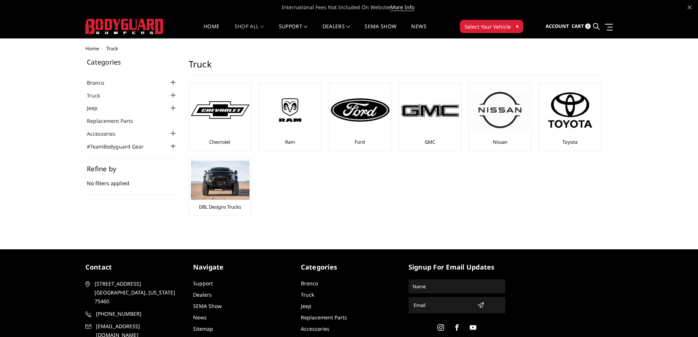 Image resolution: width=698 pixels, height=337 pixels. Describe the element at coordinates (360, 142) in the screenshot. I see `a: Ford` at that location.